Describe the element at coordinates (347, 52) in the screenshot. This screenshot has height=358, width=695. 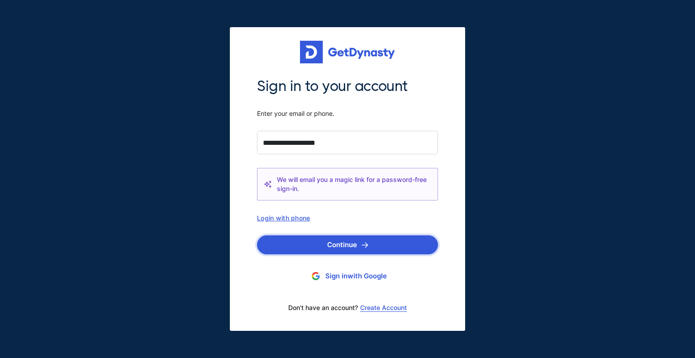
I see `img: Get started for free with Dynasty Trust Company` at that location.